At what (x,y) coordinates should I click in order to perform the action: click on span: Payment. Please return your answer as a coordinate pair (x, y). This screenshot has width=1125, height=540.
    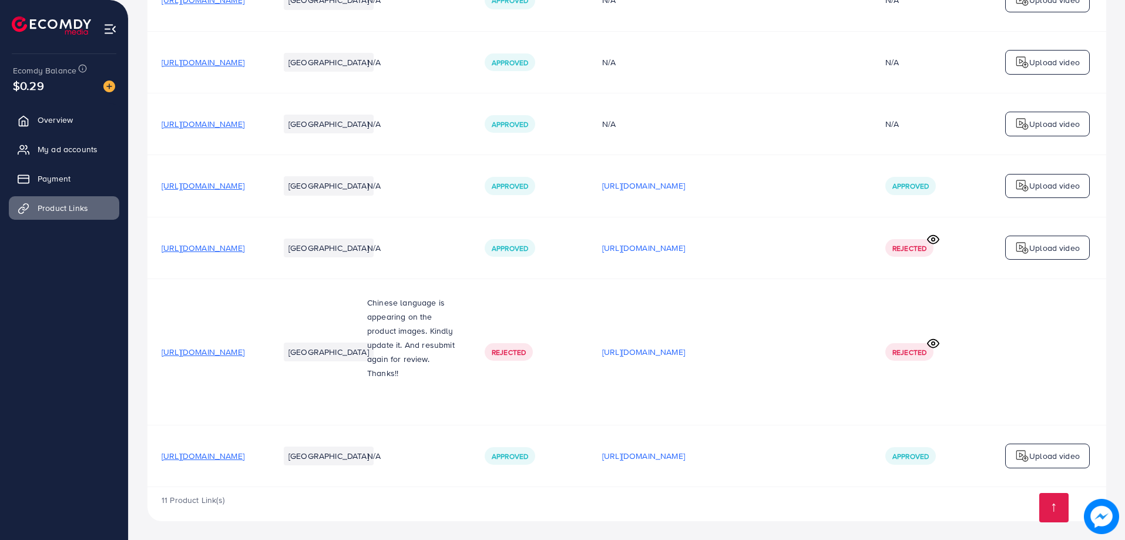
    Looking at the image, I should click on (54, 179).